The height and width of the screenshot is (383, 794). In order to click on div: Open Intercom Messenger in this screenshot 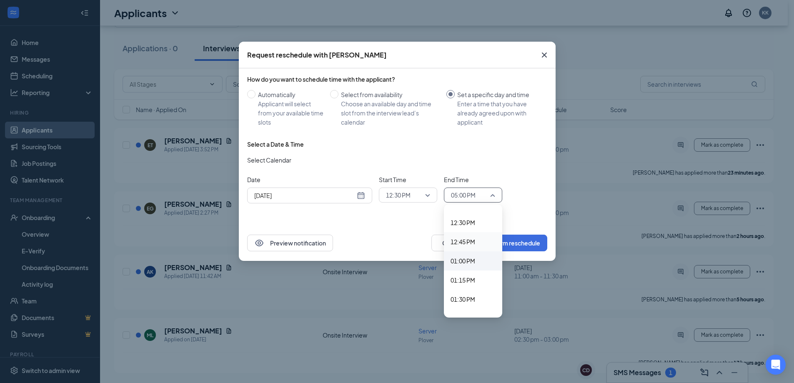, I will do `click(776, 365)`.